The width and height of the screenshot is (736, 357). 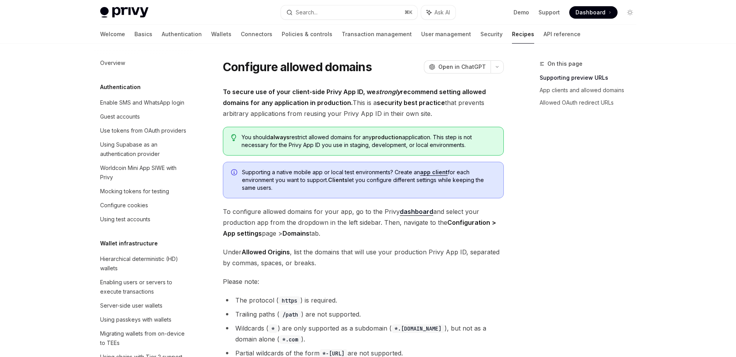 I want to click on a: Enable SMS and WhatsApp login, so click(x=144, y=103).